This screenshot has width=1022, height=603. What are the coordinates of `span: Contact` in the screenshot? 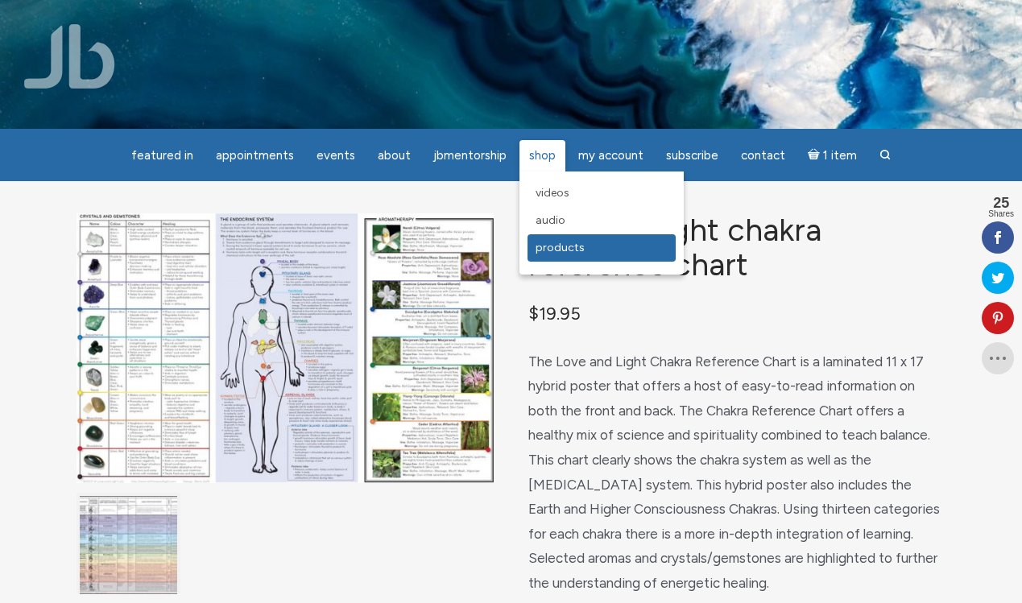 It's located at (763, 155).